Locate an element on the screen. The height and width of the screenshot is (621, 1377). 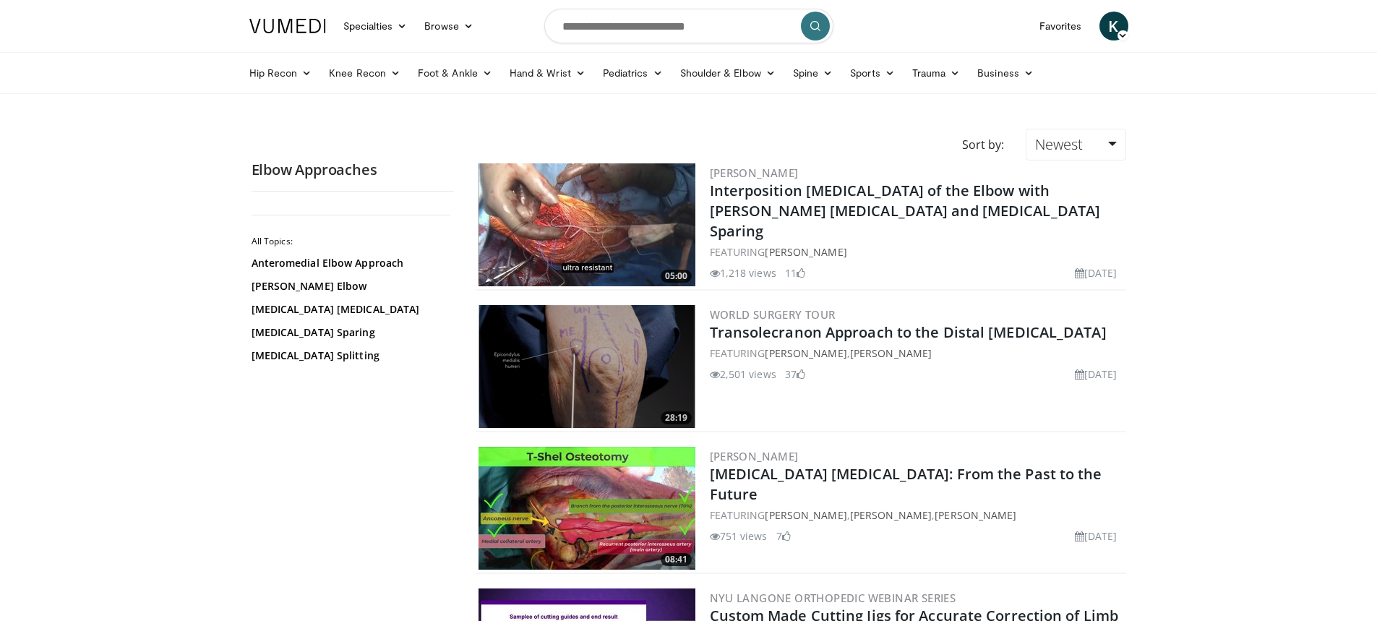
a: Knee Recon is located at coordinates (364, 73).